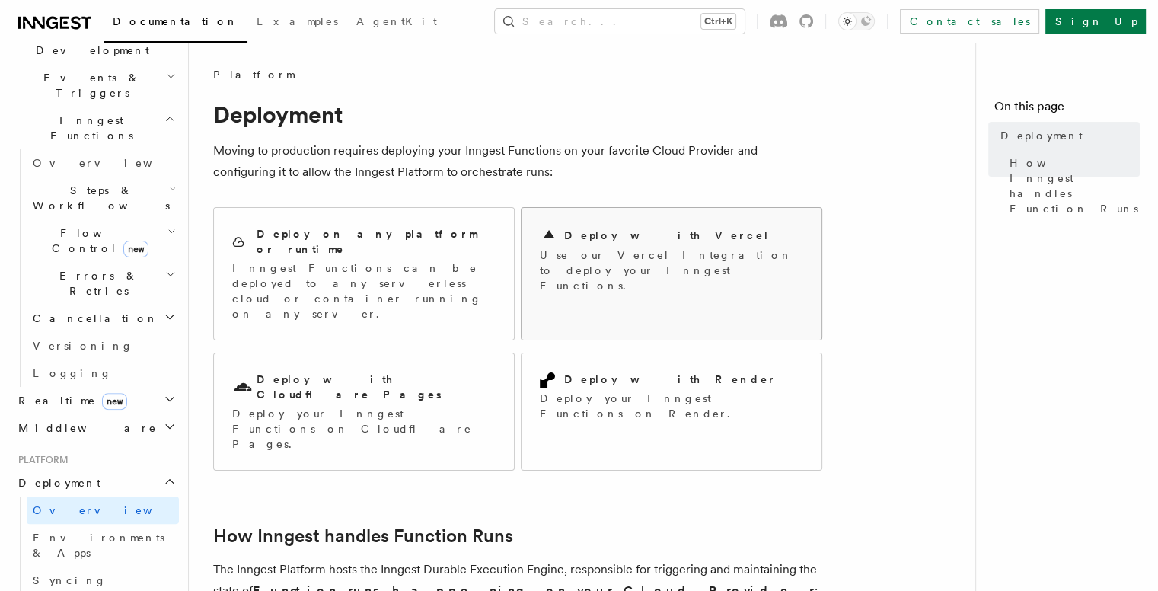 This screenshot has width=1158, height=591. I want to click on a: Deploy on any platform or runtimeInngest Functions can be deployed to any serverless cloud or con..., so click(364, 273).